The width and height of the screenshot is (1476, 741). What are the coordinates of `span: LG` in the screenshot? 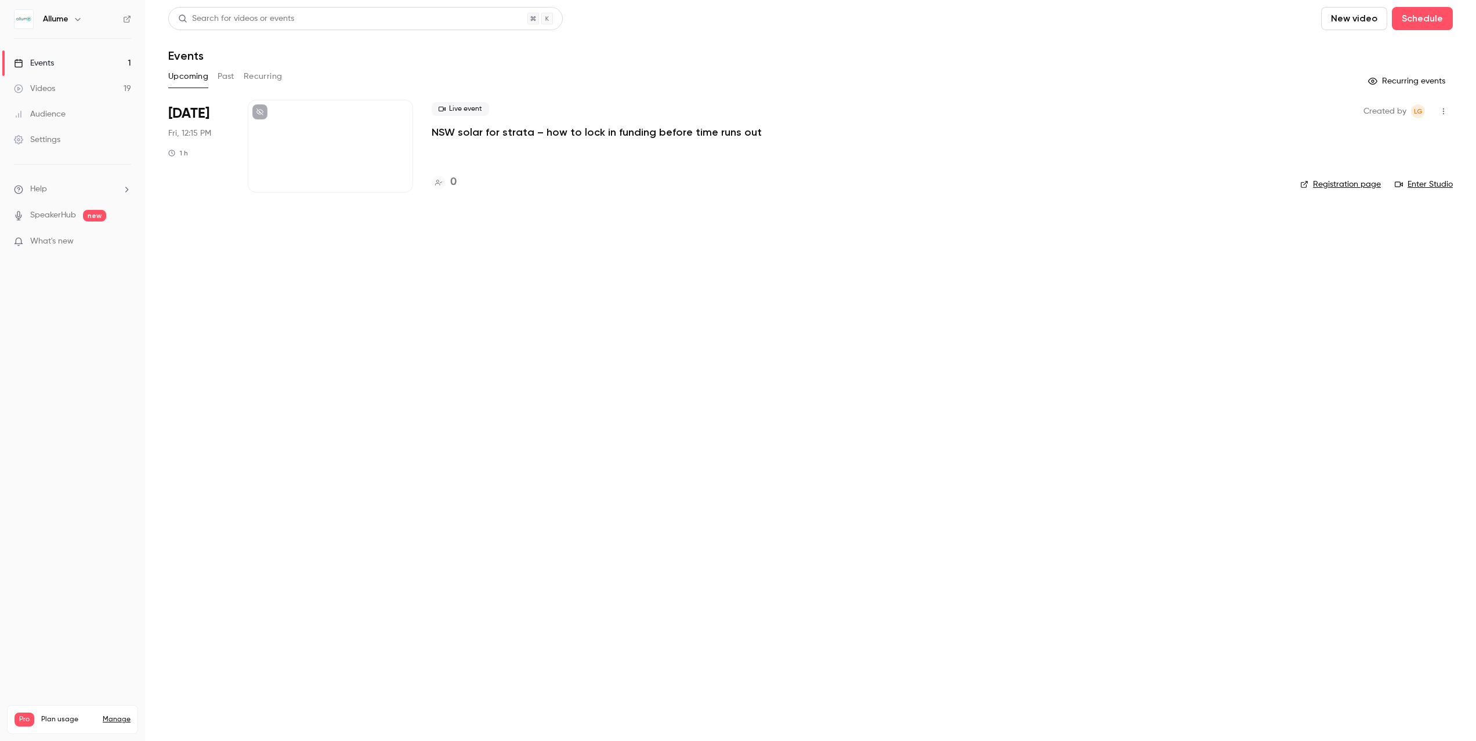 It's located at (1418, 111).